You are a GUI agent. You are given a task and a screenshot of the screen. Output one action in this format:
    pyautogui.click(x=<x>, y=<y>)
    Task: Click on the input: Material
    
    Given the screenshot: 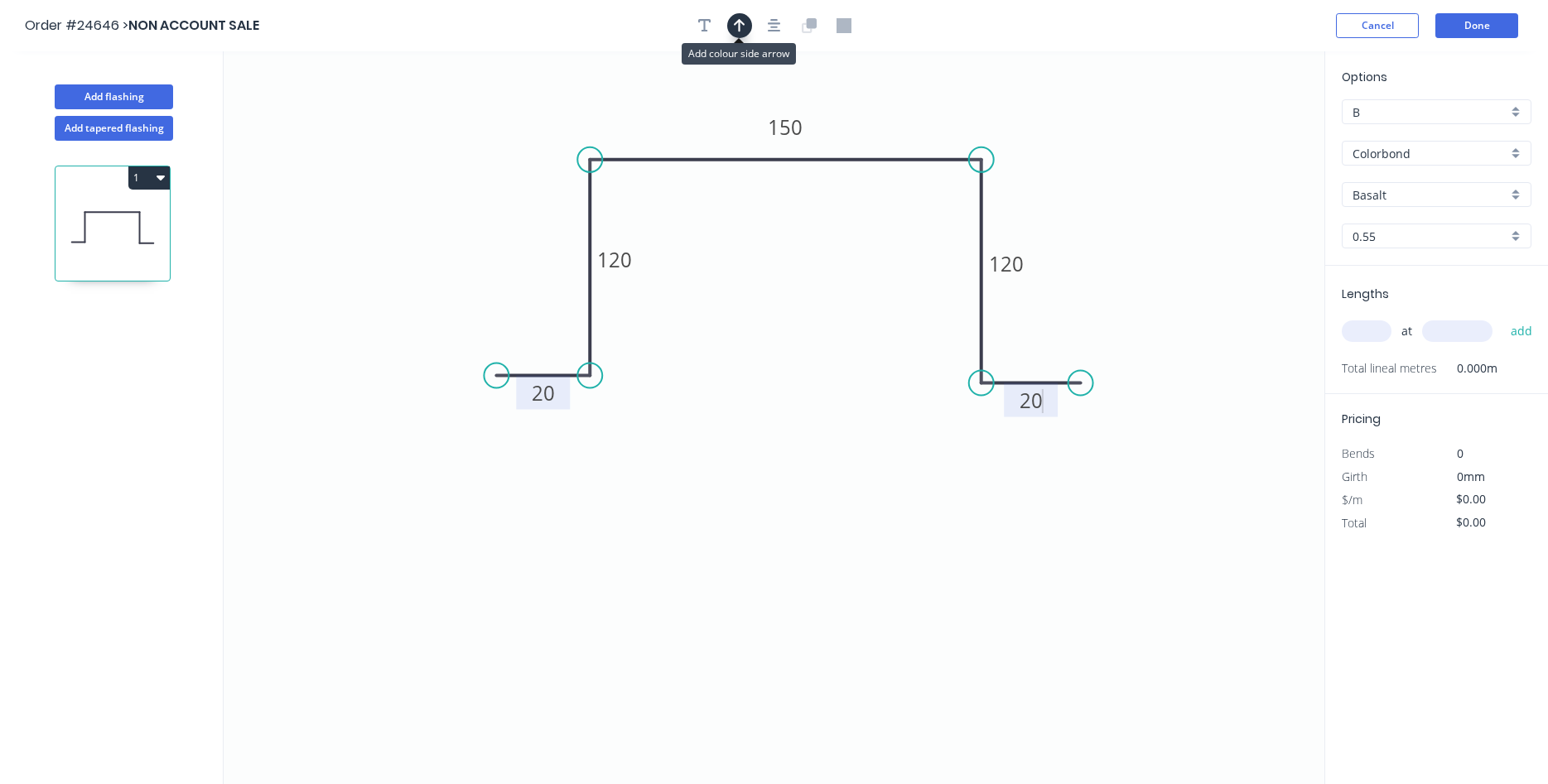 What is the action you would take?
    pyautogui.click(x=1429, y=153)
    